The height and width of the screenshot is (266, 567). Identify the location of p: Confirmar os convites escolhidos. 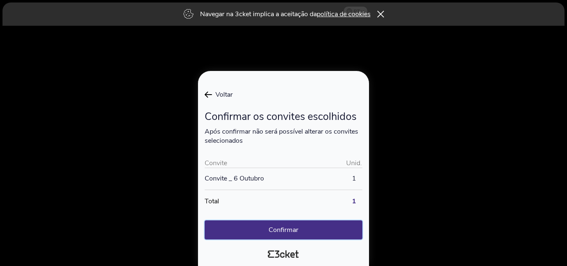
(283, 117).